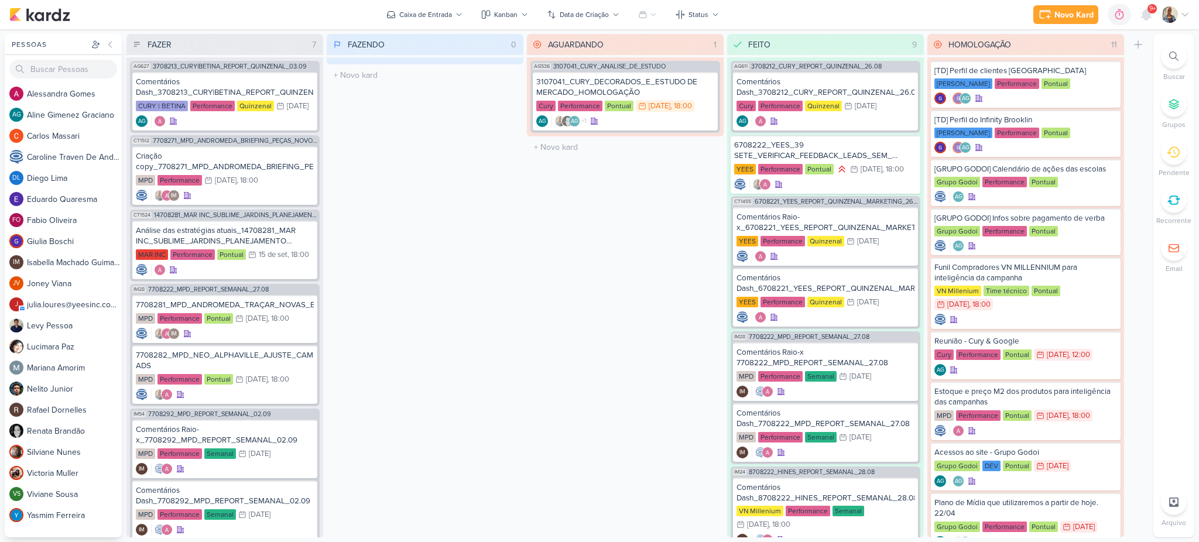  Describe the element at coordinates (158, 270) in the screenshot. I see `div: Colaboradores: Alessandra Gomes` at that location.